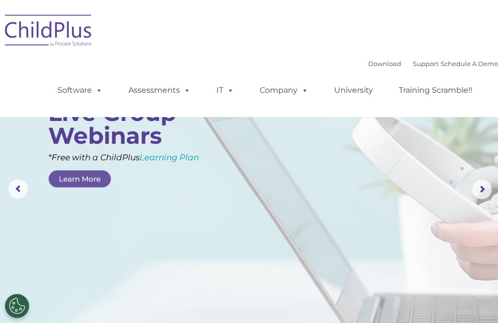 Image resolution: width=498 pixels, height=323 pixels. Describe the element at coordinates (354, 90) in the screenshot. I see `a: University` at that location.